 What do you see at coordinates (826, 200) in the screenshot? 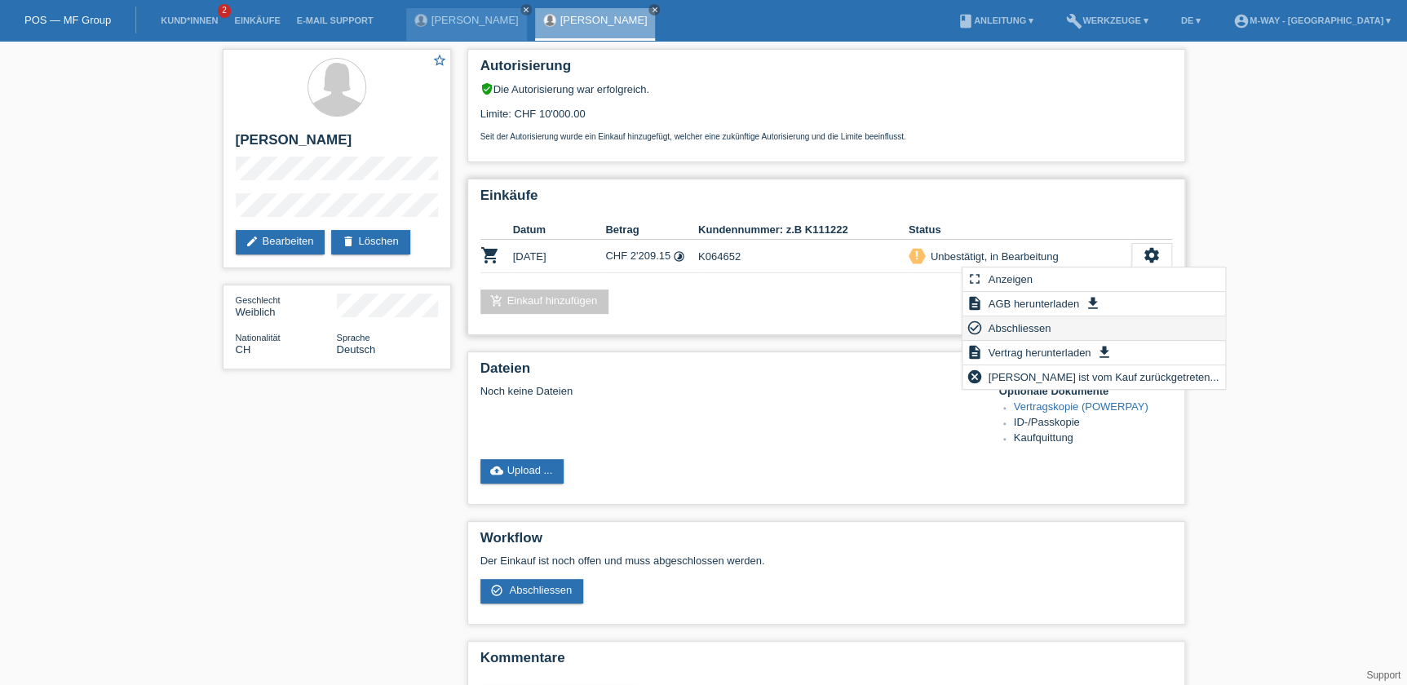
I see `h2: Einkäufe` at bounding box center [826, 200].